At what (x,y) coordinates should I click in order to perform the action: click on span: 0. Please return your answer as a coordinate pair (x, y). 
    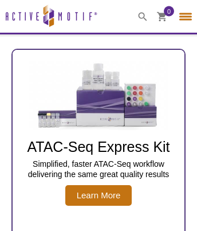
    Looking at the image, I should click on (169, 11).